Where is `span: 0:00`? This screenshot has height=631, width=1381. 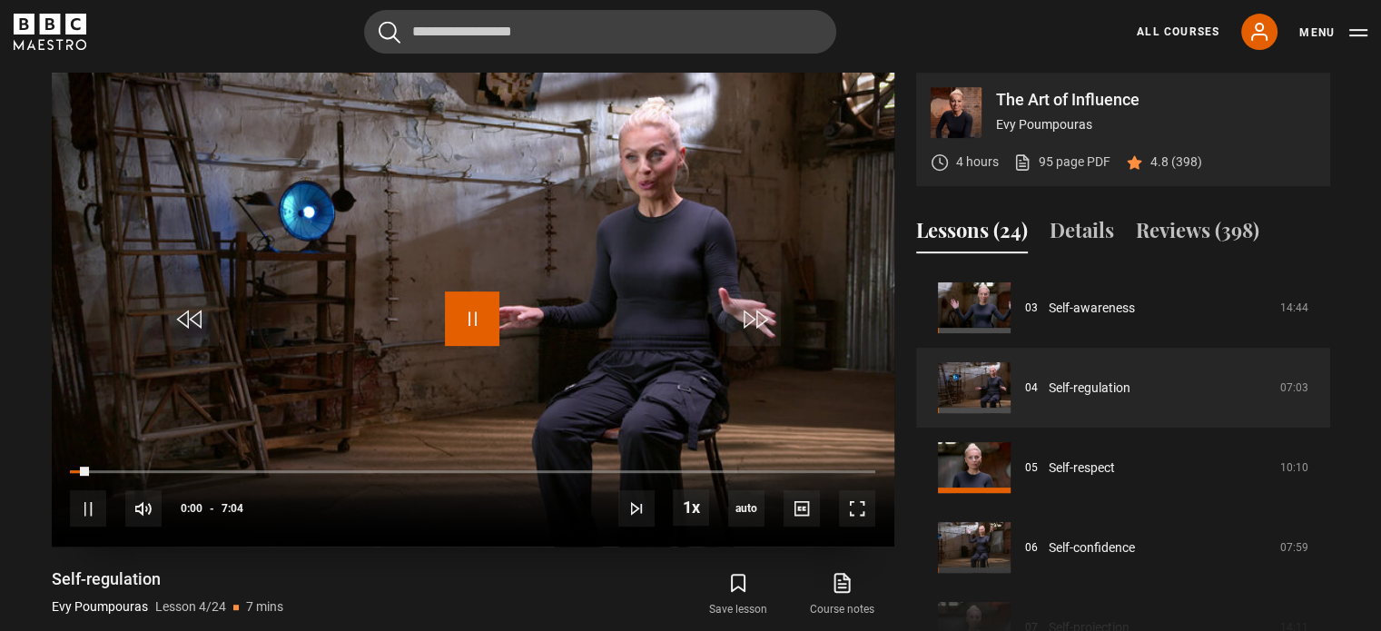
span: 0:00 is located at coordinates (192, 509).